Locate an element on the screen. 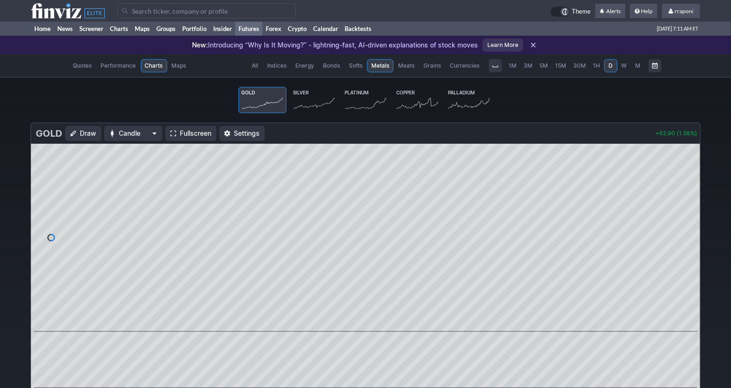 This screenshot has width=731, height=388. a: Calendar is located at coordinates (325, 29).